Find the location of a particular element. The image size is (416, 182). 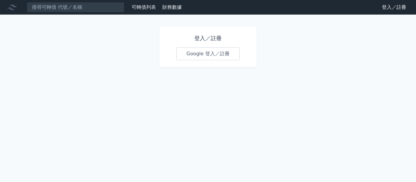

a: 可轉債列表 is located at coordinates (144, 7).